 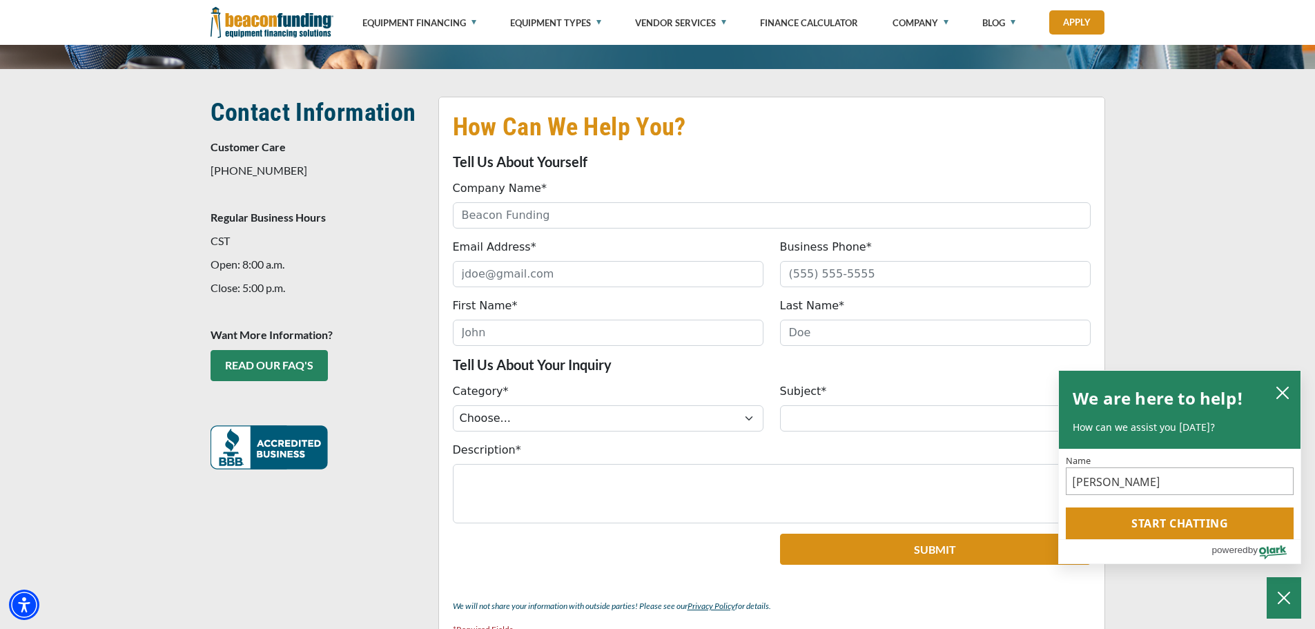 What do you see at coordinates (772, 162) in the screenshot?
I see `p: Tell Us About Yourself` at bounding box center [772, 162].